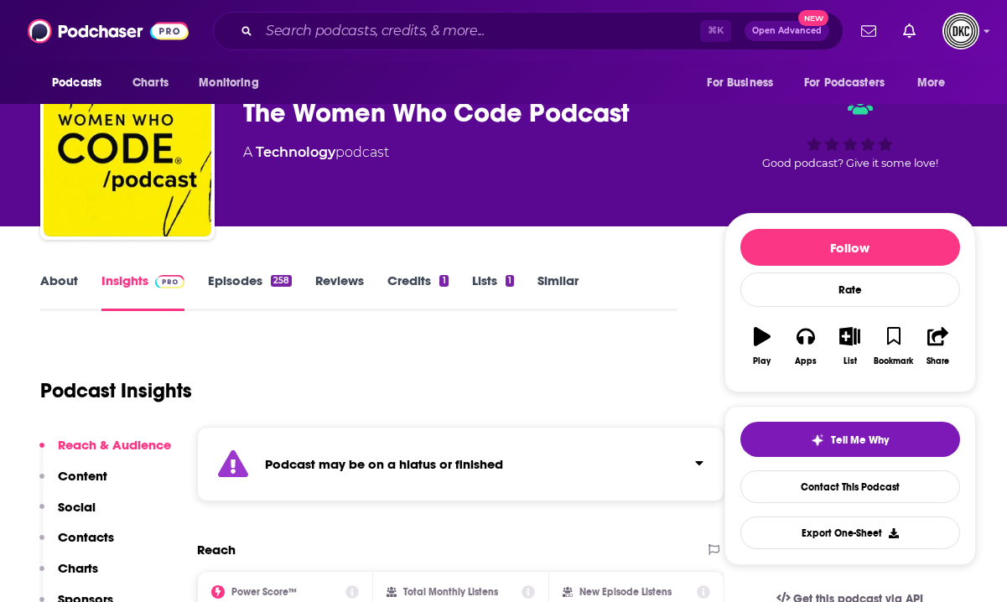  What do you see at coordinates (787, 31) in the screenshot?
I see `button: Open AdvancedNew` at bounding box center [787, 31].